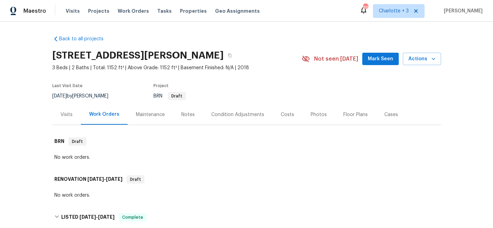  I want to click on div: Cases, so click(391, 115).